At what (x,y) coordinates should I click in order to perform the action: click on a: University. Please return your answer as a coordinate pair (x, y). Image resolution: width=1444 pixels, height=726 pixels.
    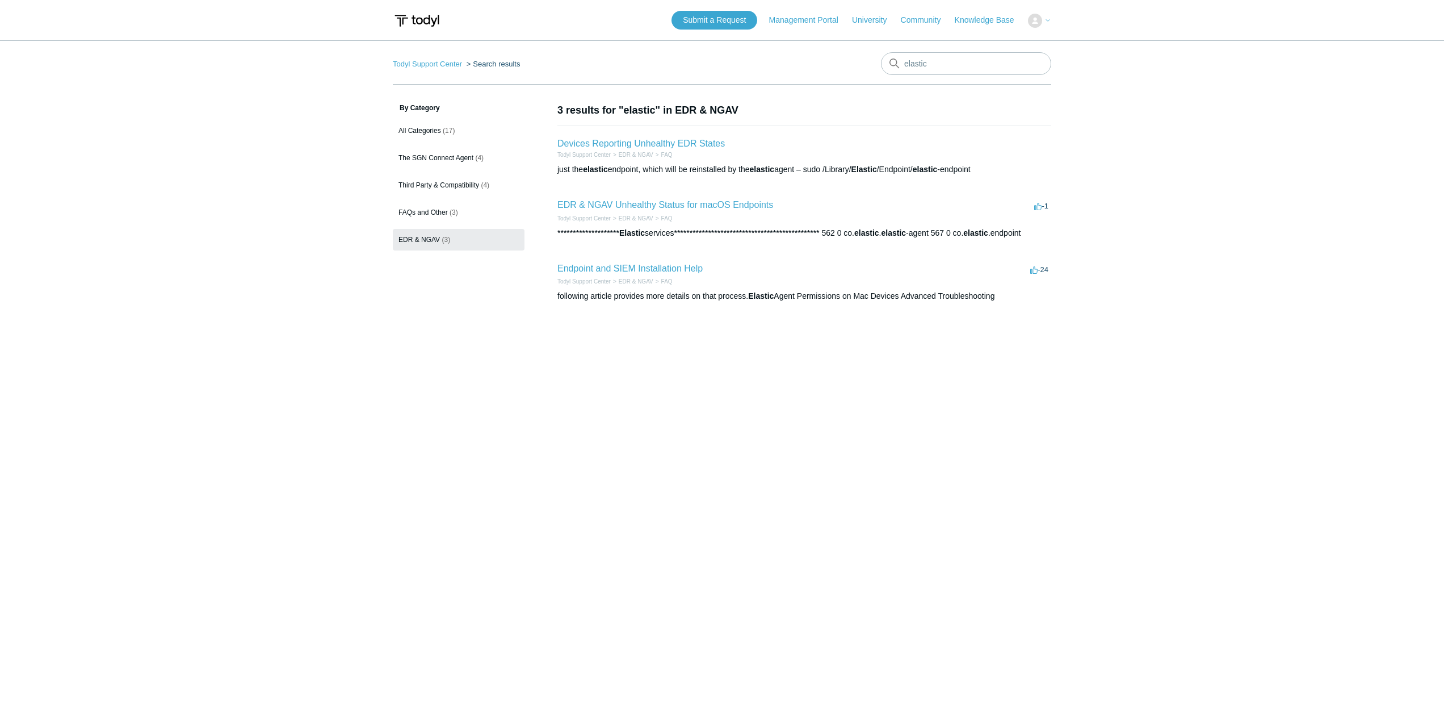
    Looking at the image, I should click on (875, 20).